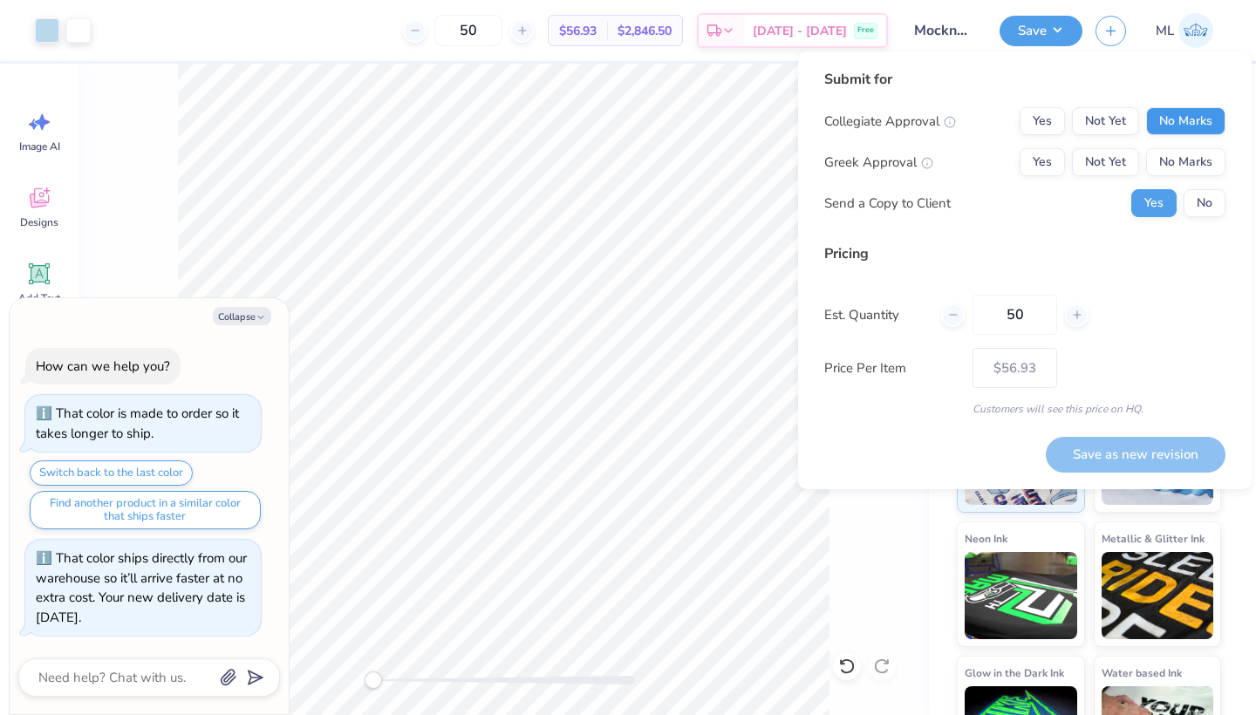 The height and width of the screenshot is (715, 1256). Describe the element at coordinates (103, 366) in the screenshot. I see `div: How can we help you?` at that location.